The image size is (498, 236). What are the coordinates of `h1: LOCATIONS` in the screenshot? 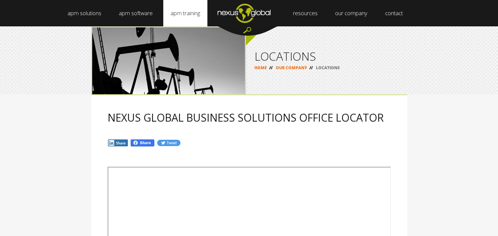 It's located at (327, 56).